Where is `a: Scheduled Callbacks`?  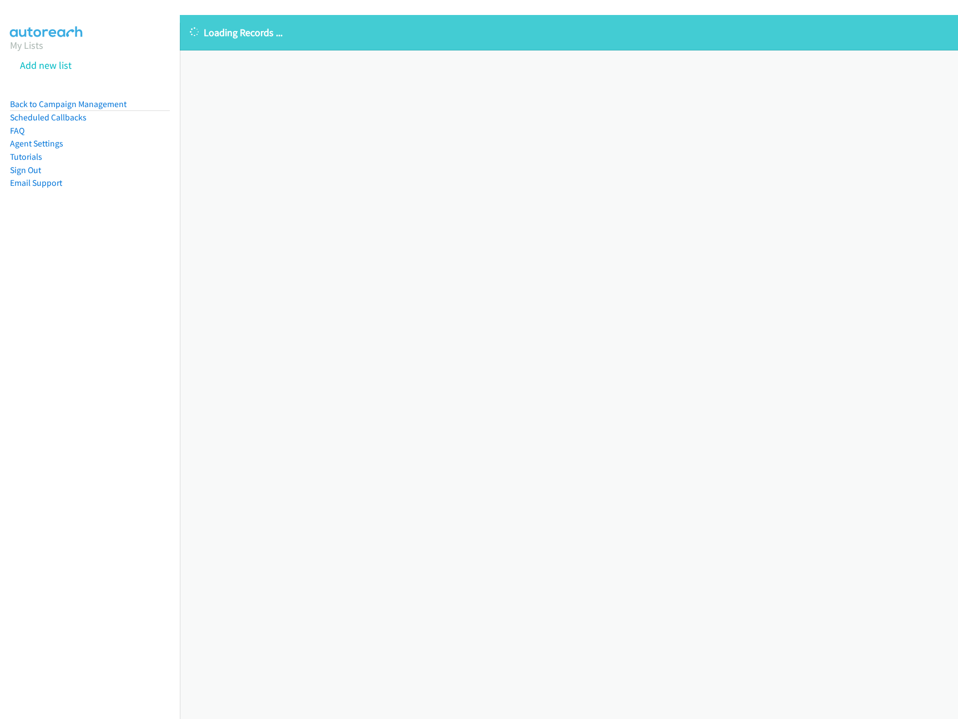
a: Scheduled Callbacks is located at coordinates (48, 117).